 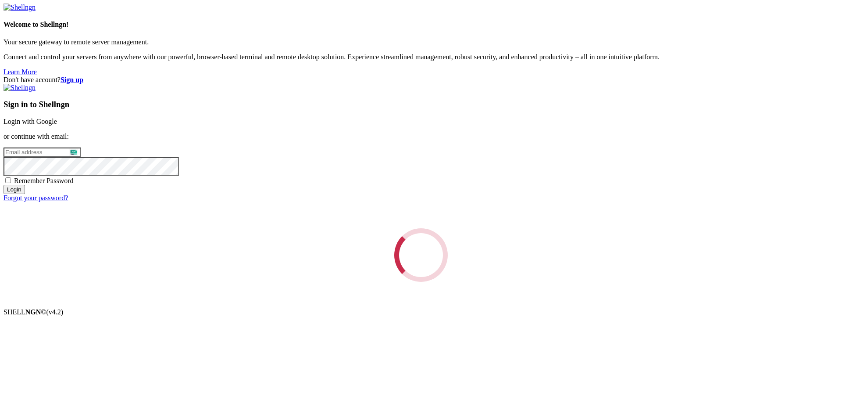 What do you see at coordinates (421, 255) in the screenshot?
I see `div: Loading...` at bounding box center [421, 255].